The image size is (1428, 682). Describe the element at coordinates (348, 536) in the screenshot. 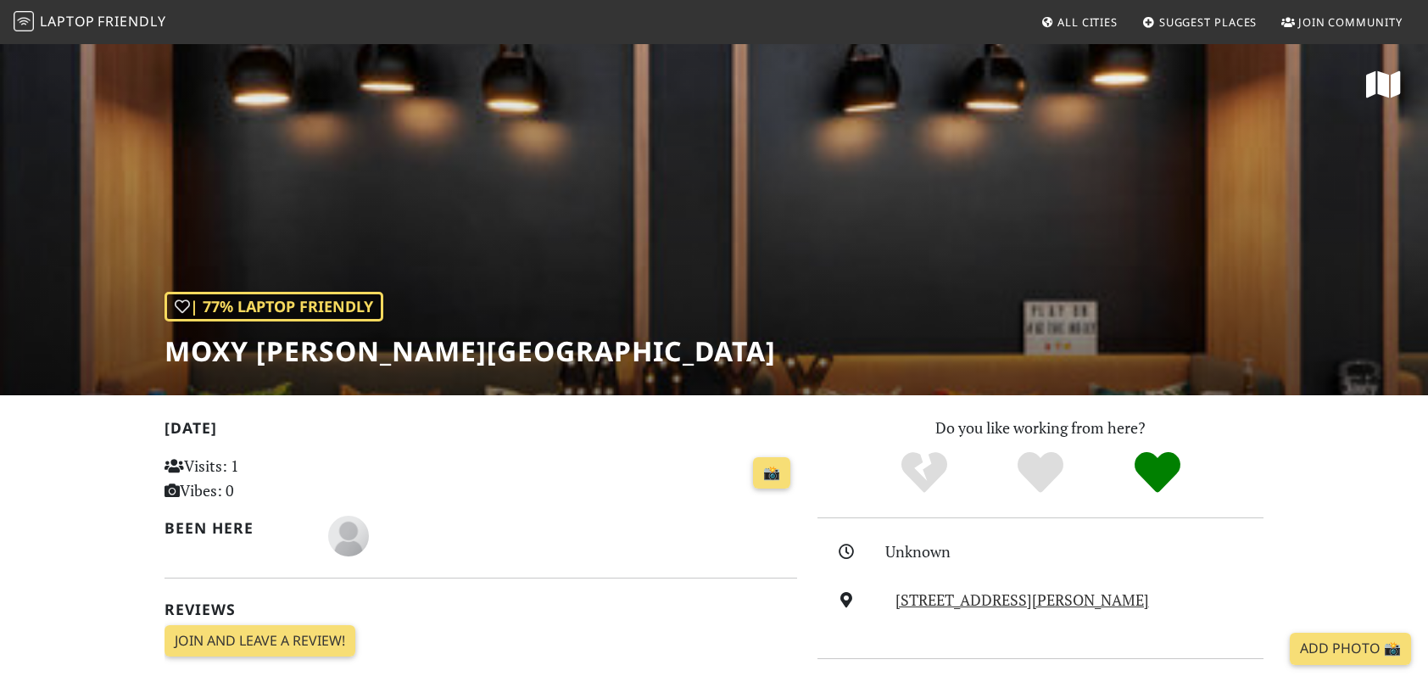

I see `img: blank-535327c66bd565773addf3077783bbfce4b00ec00e9fd257753287c682c7fa38.png` at that location.